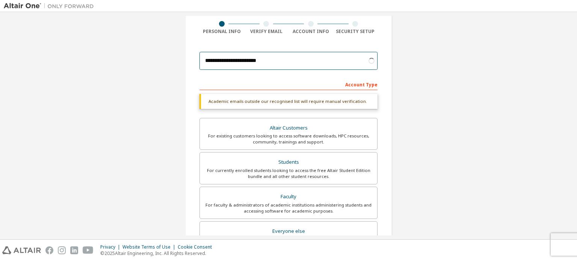 Image resolution: width=577 pixels, height=261 pixels. I want to click on div: Verify Email, so click(266, 32).